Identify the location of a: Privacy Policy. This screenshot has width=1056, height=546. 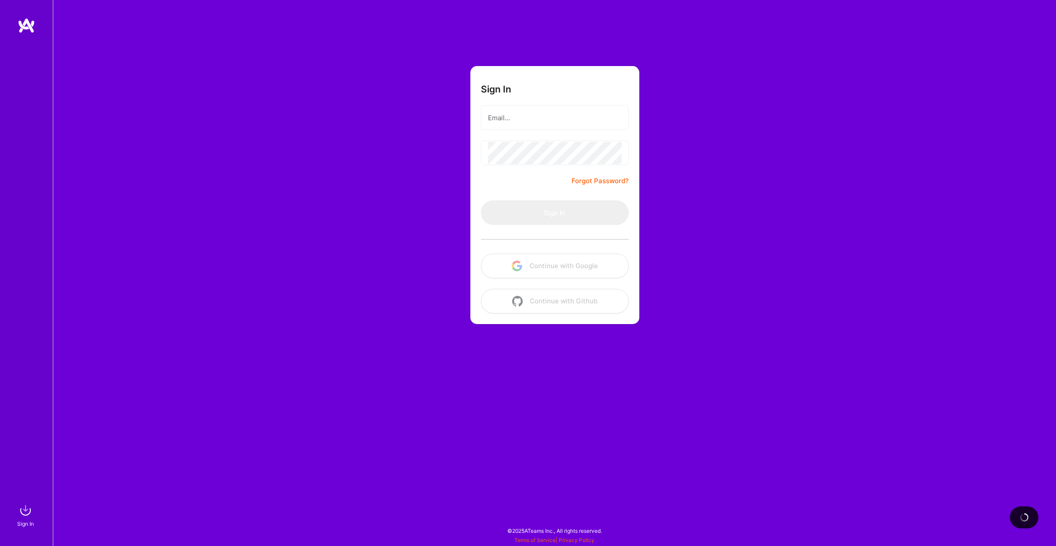
(577, 540).